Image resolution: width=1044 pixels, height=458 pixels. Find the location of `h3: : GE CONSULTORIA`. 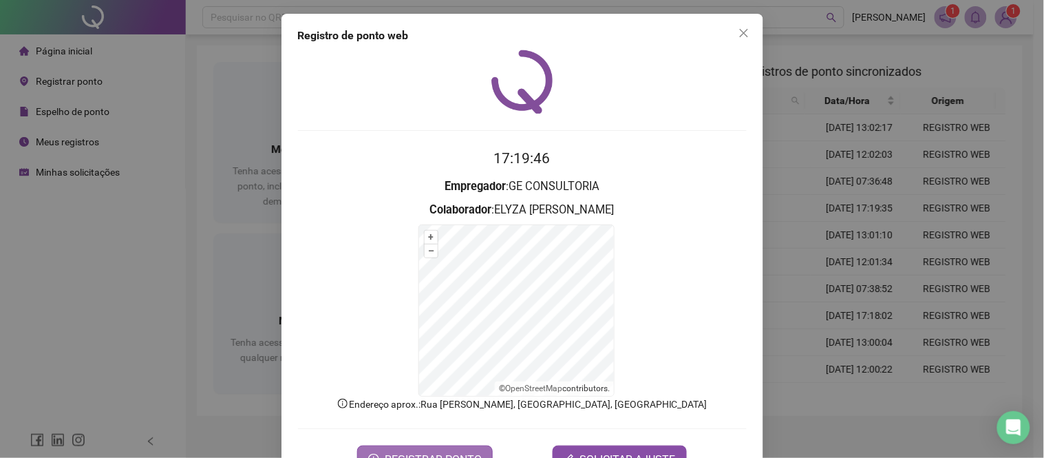

h3: : GE CONSULTORIA is located at coordinates (522, 186).